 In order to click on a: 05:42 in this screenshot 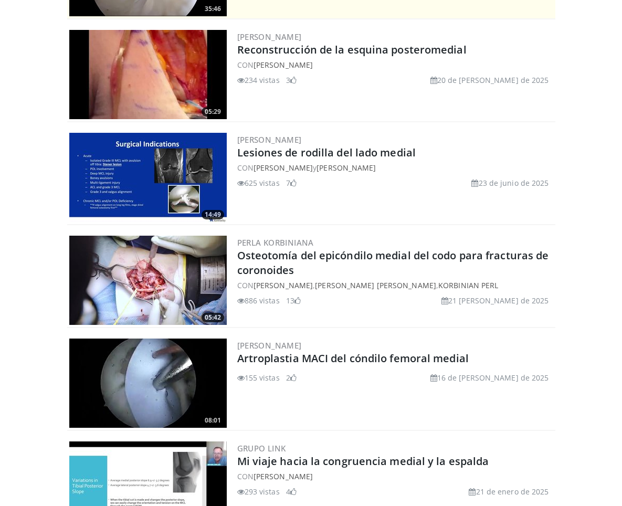, I will do `click(148, 280)`.